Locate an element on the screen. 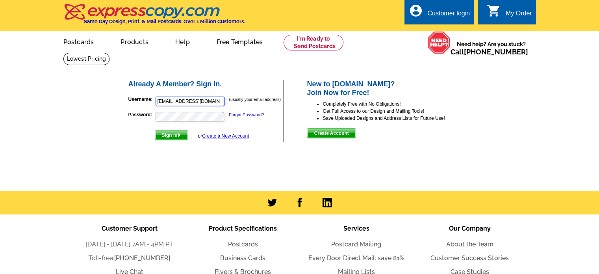 The image size is (599, 274). li: Get Full Access to our Design and Mailing Tools! is located at coordinates (397, 111).